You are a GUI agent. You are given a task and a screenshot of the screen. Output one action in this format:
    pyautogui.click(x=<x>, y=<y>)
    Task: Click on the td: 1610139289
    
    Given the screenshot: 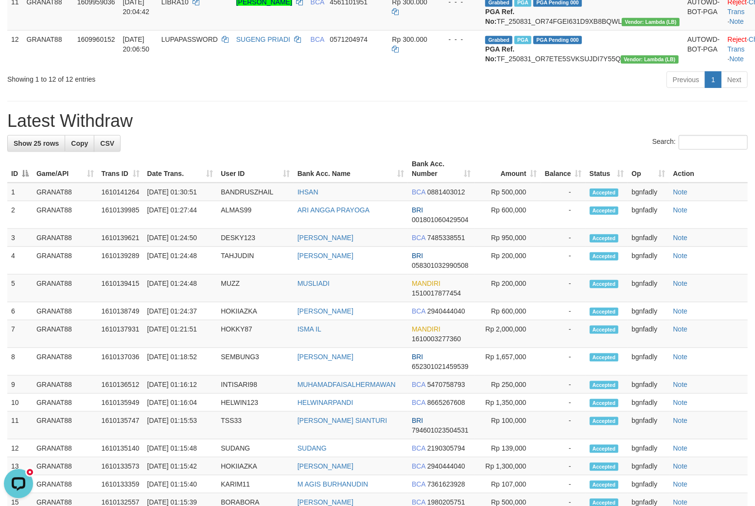 What is the action you would take?
    pyautogui.click(x=121, y=261)
    